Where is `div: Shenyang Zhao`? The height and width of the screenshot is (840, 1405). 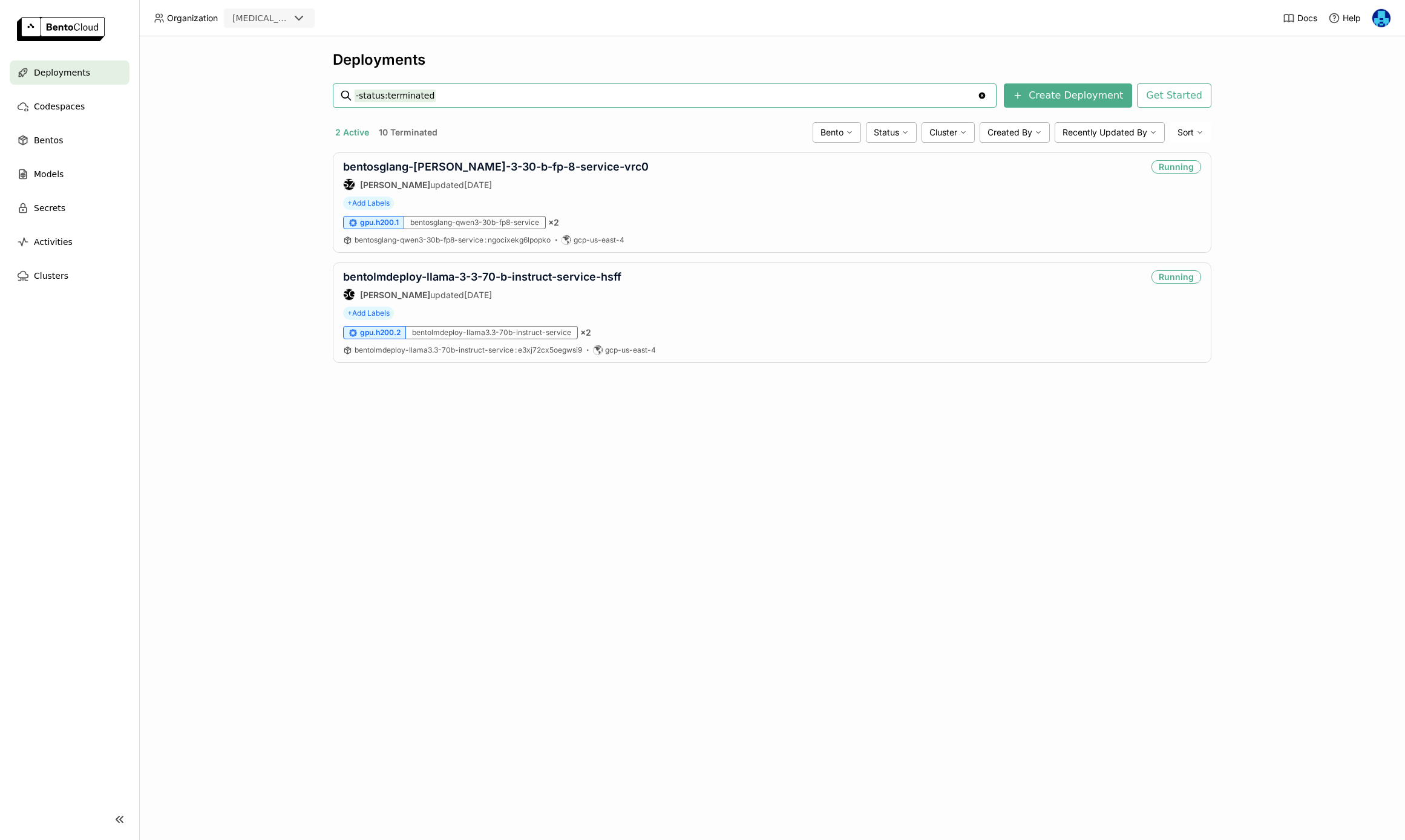
div: Shenyang Zhao is located at coordinates (349, 184).